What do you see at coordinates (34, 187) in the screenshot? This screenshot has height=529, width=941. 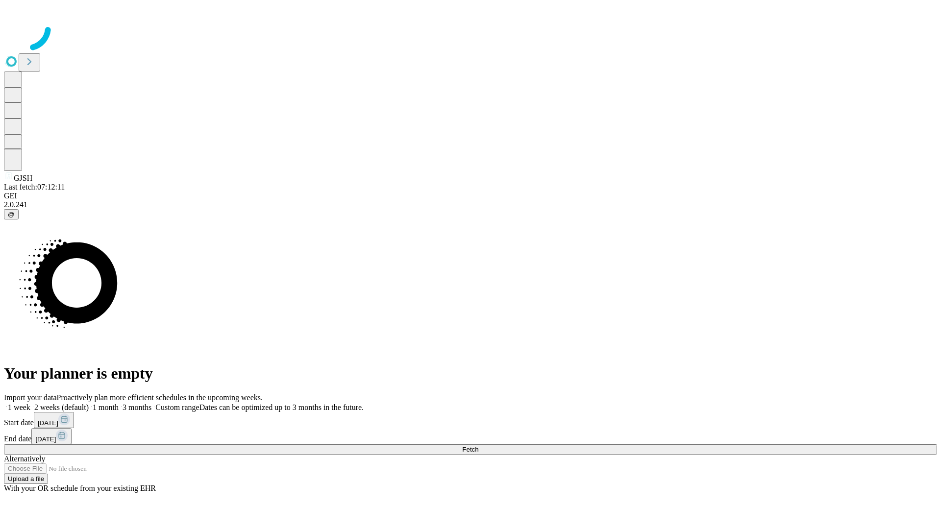 I see `span: Last fetch: 07:12:11` at bounding box center [34, 187].